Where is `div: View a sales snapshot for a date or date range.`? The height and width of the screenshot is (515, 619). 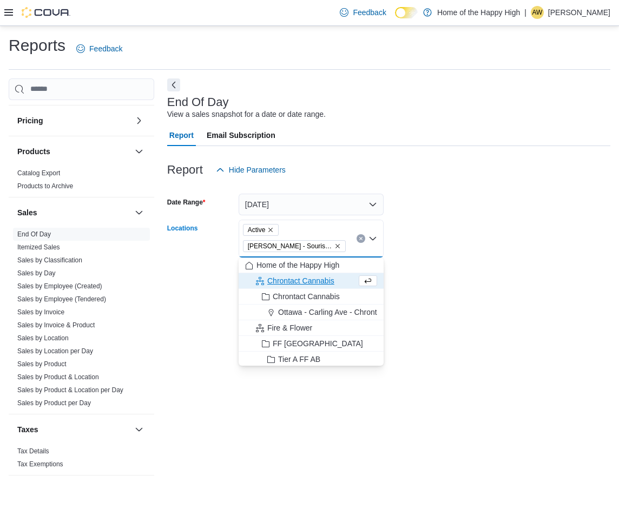 div: View a sales snapshot for a date or date range. is located at coordinates (246, 114).